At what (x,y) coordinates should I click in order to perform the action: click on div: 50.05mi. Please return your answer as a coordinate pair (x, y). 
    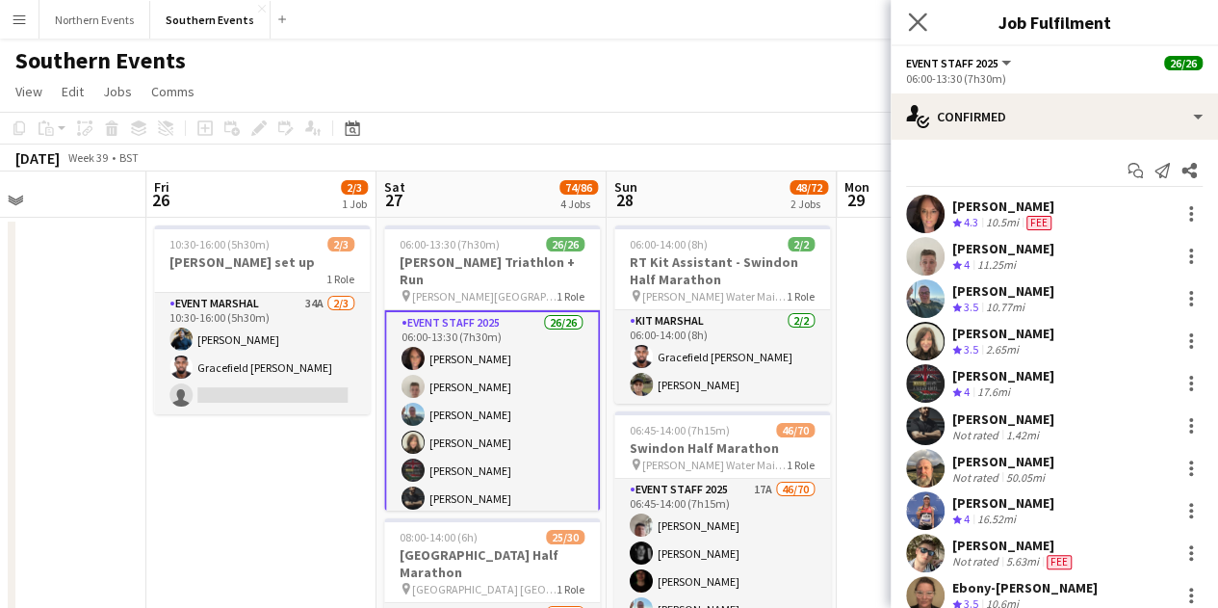
    Looking at the image, I should click on (1026, 477).